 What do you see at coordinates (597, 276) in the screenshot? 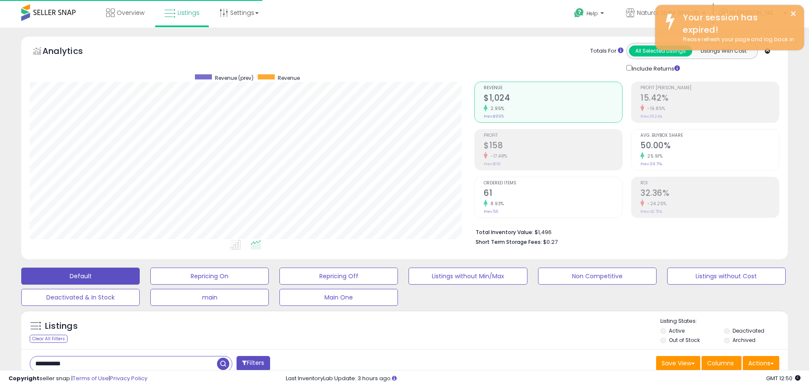
I see `button: Non Competitive` at bounding box center [597, 276].